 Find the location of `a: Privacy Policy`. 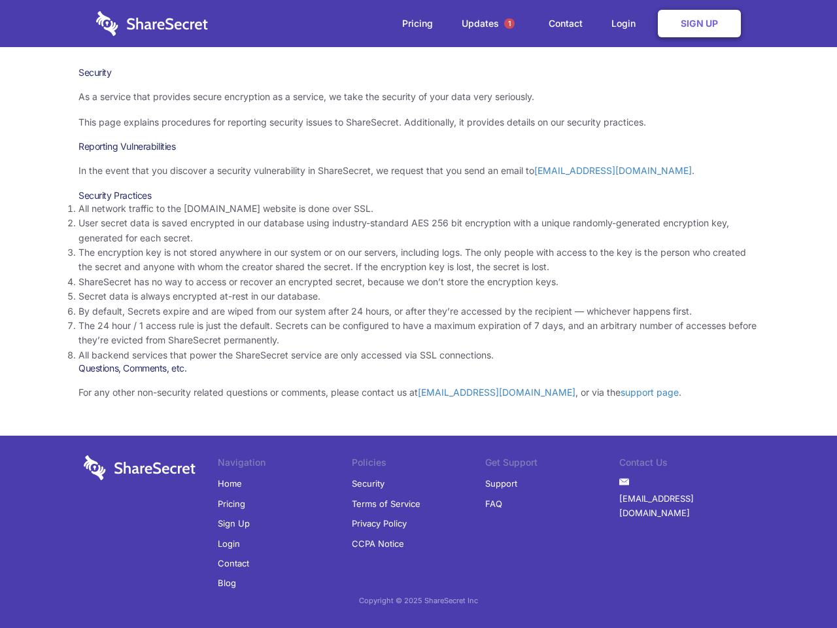

a: Privacy Policy is located at coordinates (379, 523).